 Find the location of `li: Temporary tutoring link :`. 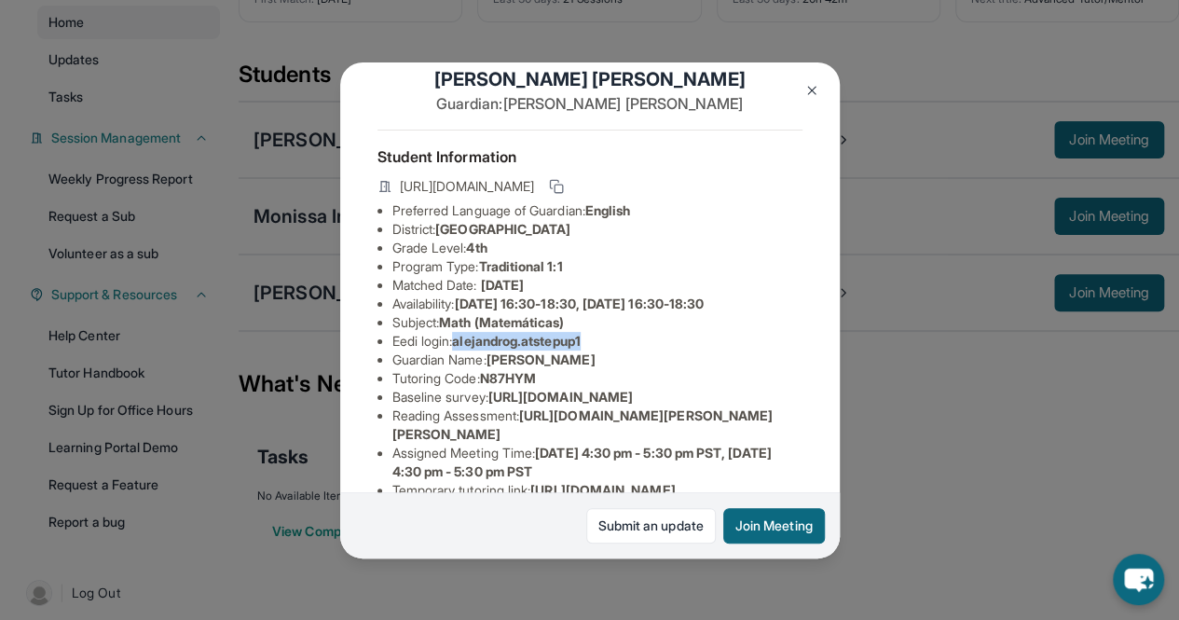

li: Temporary tutoring link : is located at coordinates (597, 490).